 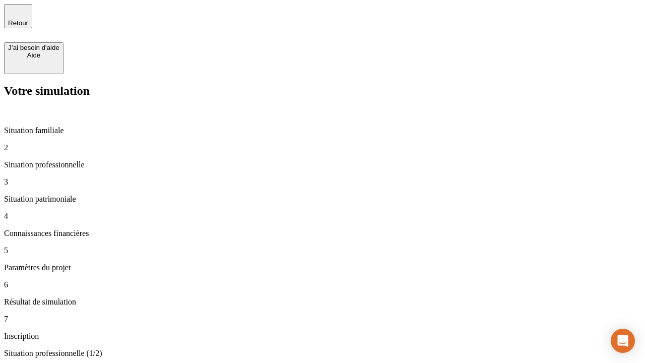 What do you see at coordinates (323, 285) in the screenshot?
I see `p: 6` at bounding box center [323, 285].